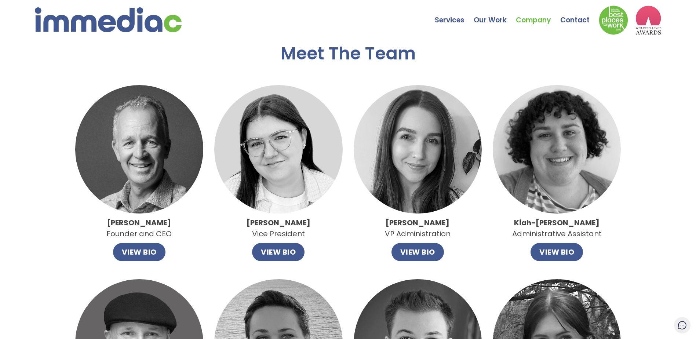 The height and width of the screenshot is (339, 696). What do you see at coordinates (418, 149) in the screenshot?
I see `img: Alley.jpg` at bounding box center [418, 149].